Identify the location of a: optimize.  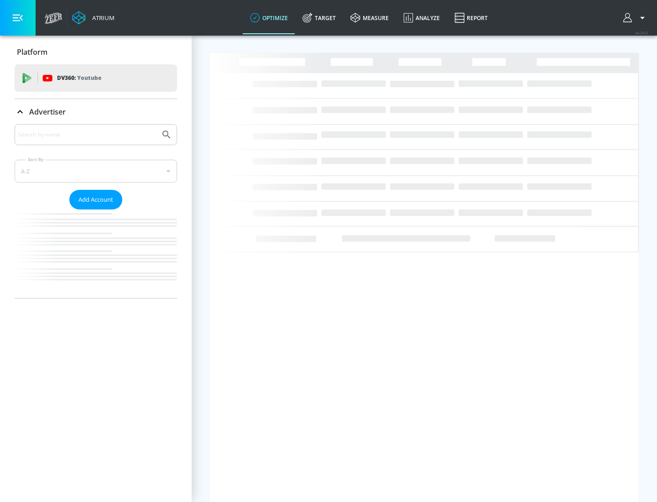
(269, 18).